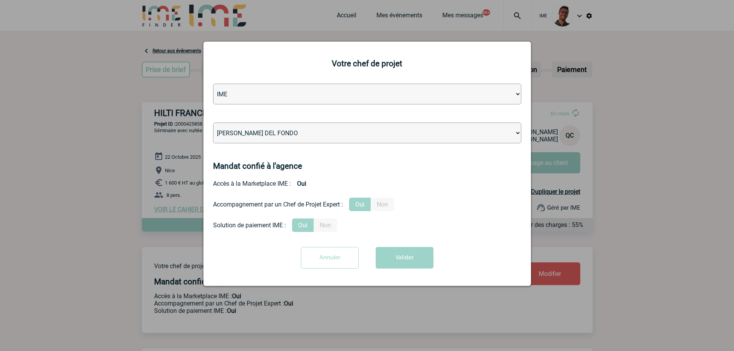  Describe the element at coordinates (367, 183) in the screenshot. I see `div: Accès à la Marketplace IME :` at that location.